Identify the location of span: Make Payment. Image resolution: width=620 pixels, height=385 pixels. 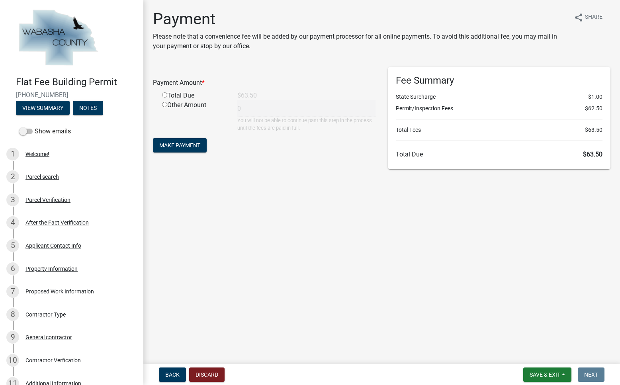
(180, 145).